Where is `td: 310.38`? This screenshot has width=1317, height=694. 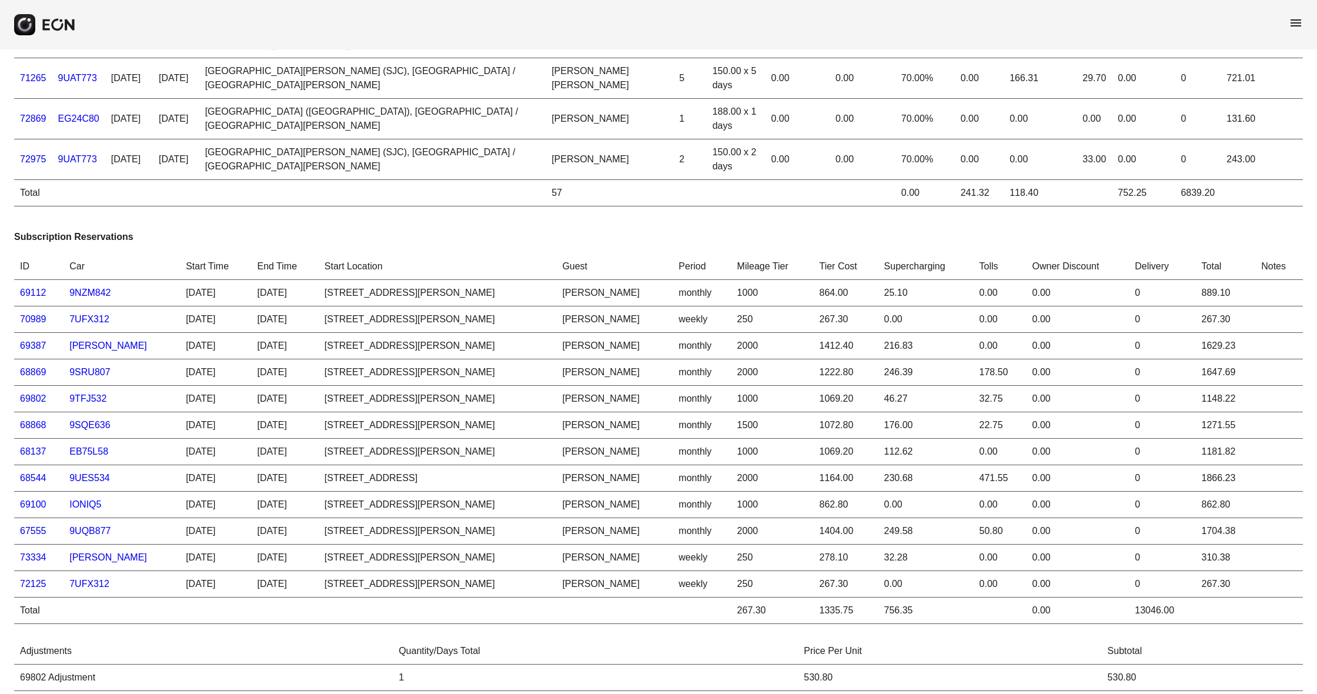
td: 310.38 is located at coordinates (1226, 557).